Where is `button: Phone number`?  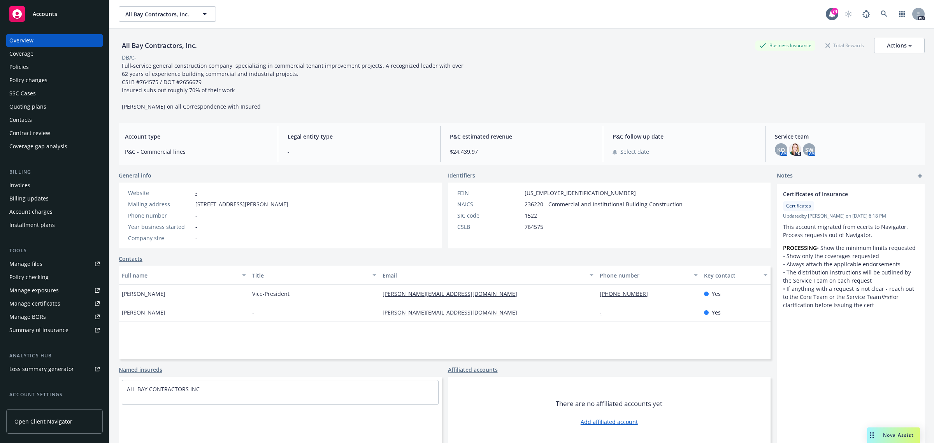 button: Phone number is located at coordinates (648, 275).